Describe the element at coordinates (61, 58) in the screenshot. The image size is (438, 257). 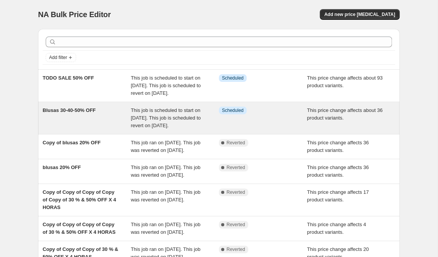
I see `button: Add filter` at that location.